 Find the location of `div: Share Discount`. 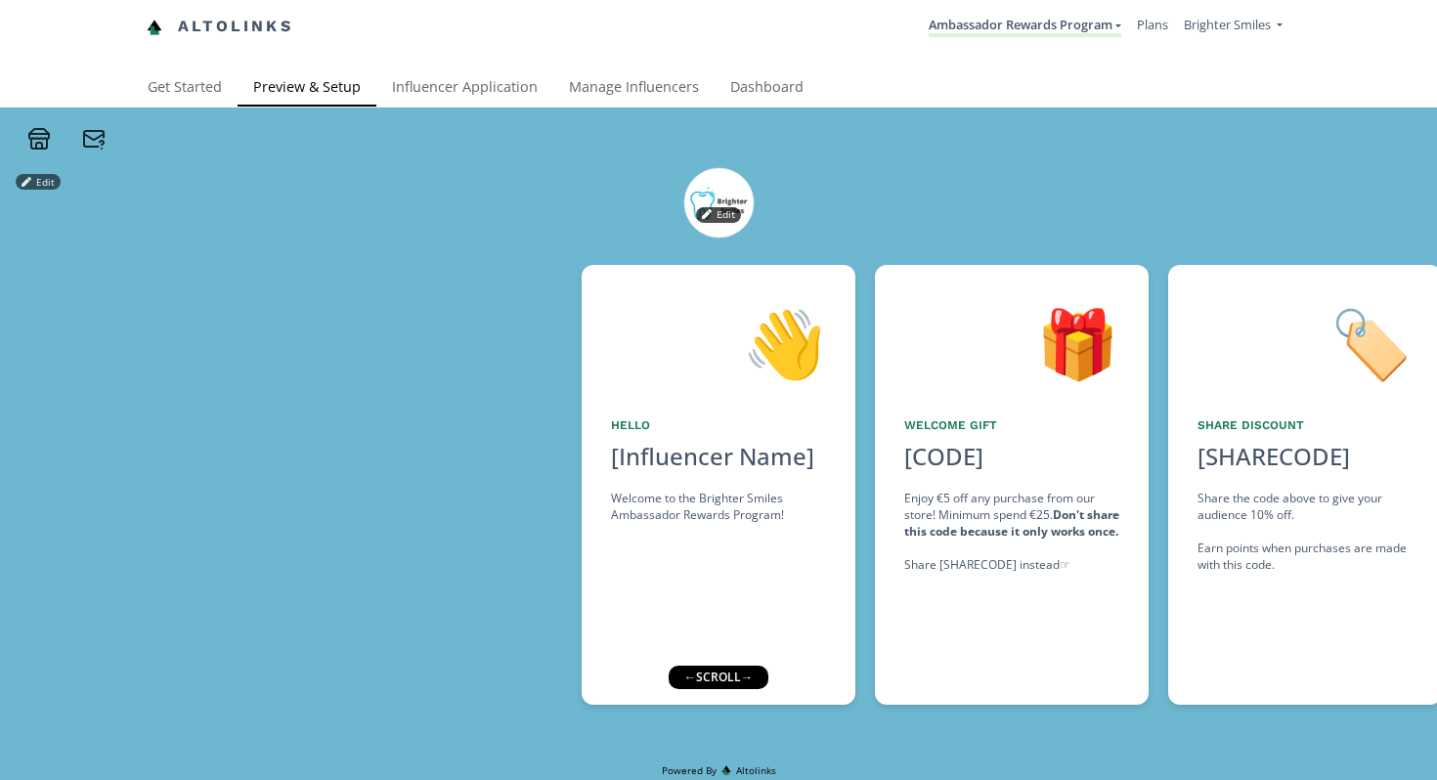

div: Share Discount is located at coordinates (1305, 425).